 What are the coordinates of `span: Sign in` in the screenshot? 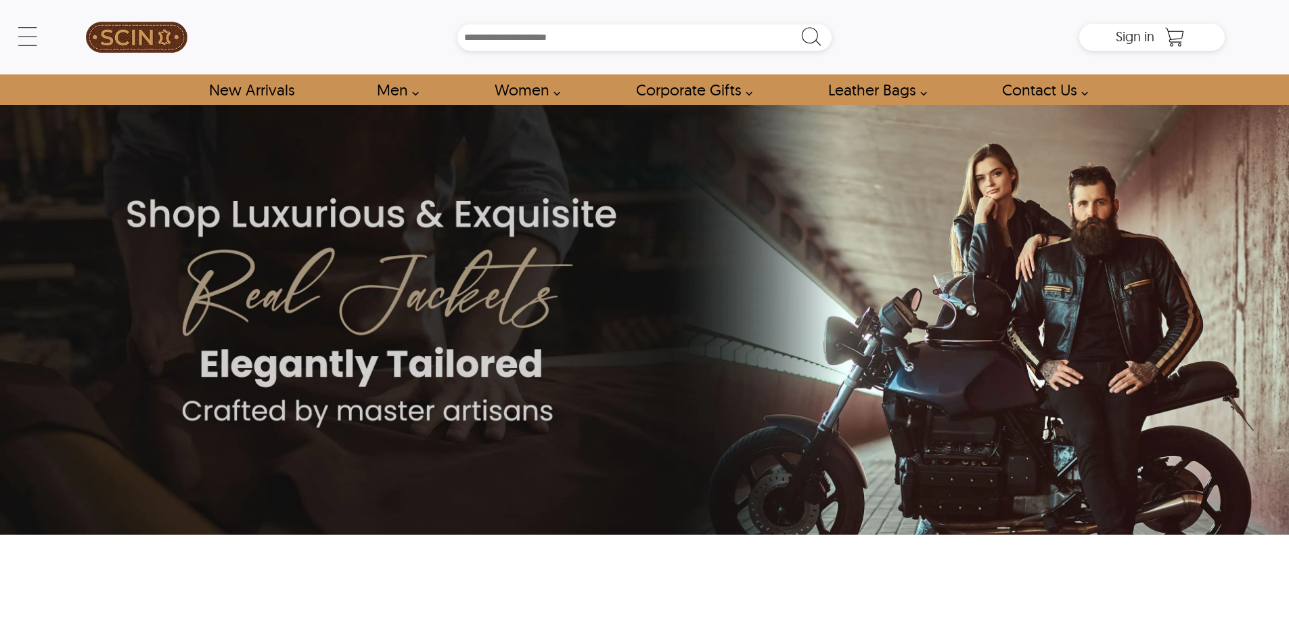 It's located at (1135, 36).